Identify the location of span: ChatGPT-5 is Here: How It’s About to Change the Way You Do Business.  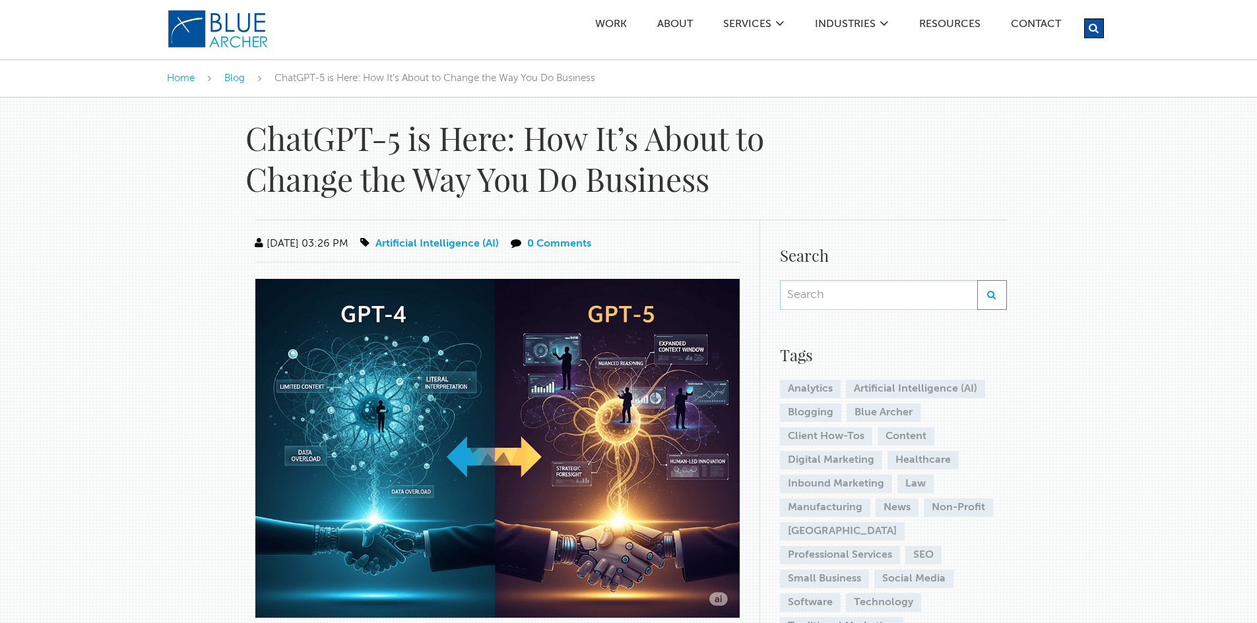
(435, 78).